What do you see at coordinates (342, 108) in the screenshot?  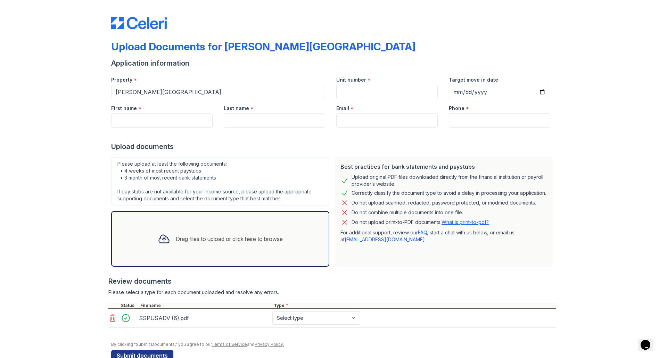 I see `label: Email` at bounding box center [342, 108].